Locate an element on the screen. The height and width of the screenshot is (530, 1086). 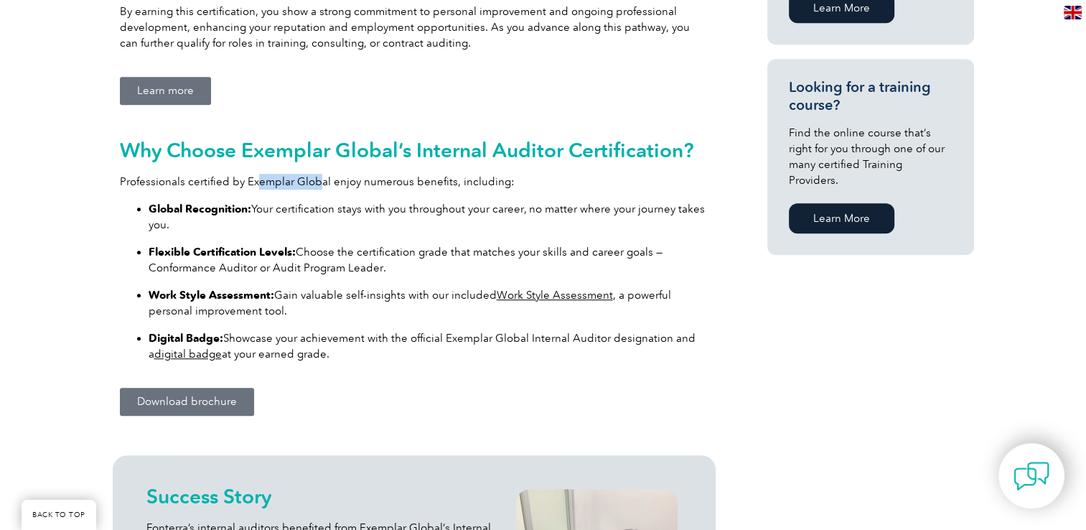
strong: Digital Badge: is located at coordinates (186, 338).